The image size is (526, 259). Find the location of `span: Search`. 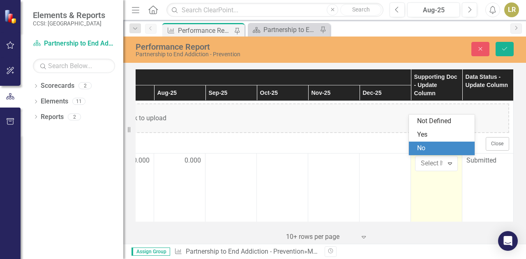

span: Search is located at coordinates (360, 9).